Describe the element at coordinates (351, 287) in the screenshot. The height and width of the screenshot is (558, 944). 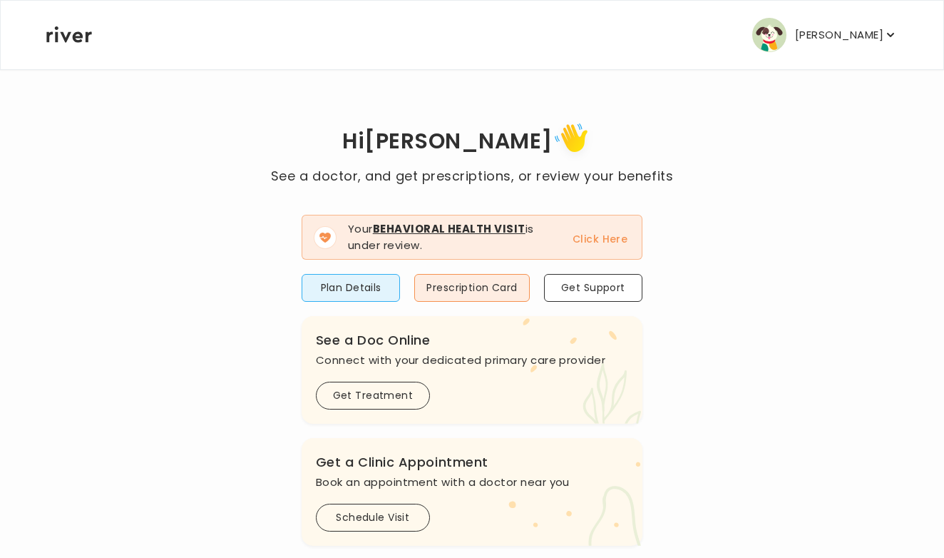
I see `button: Plan Details` at that location.